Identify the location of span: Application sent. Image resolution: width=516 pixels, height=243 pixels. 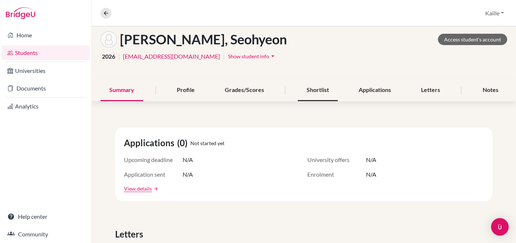
(153, 175).